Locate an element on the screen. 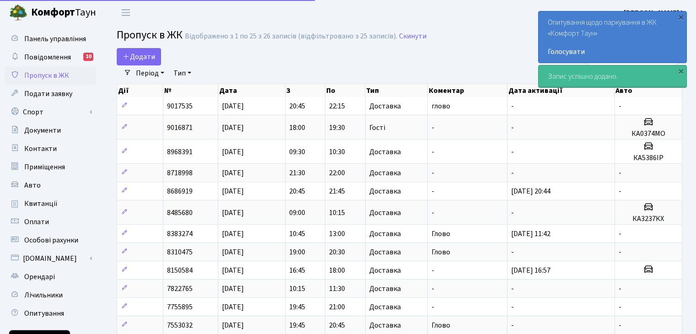 This screenshot has height=334, width=696. span: Квитанції is located at coordinates (41, 204).